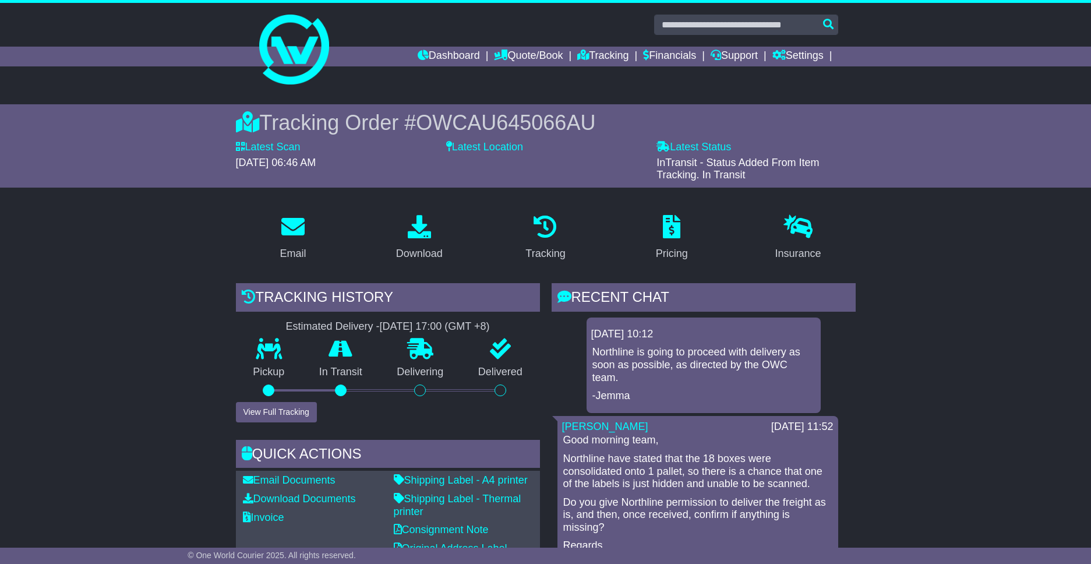  I want to click on p: In Transit, so click(341, 372).